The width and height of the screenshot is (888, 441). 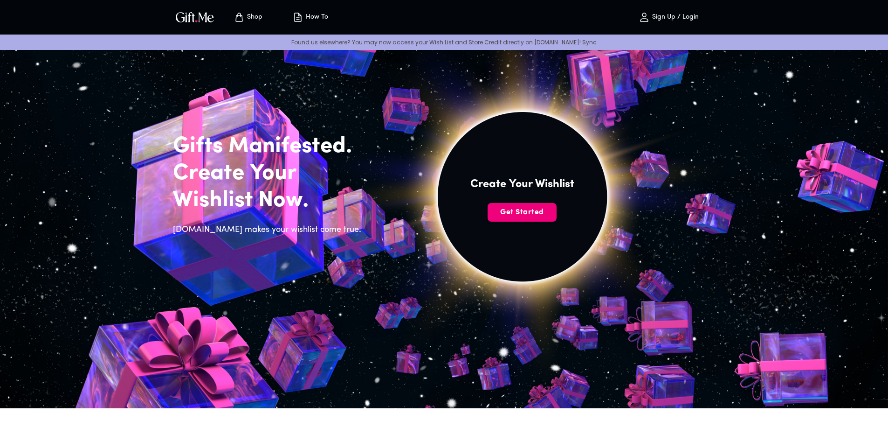 What do you see at coordinates (316, 17) in the screenshot?
I see `p: How To` at bounding box center [316, 17].